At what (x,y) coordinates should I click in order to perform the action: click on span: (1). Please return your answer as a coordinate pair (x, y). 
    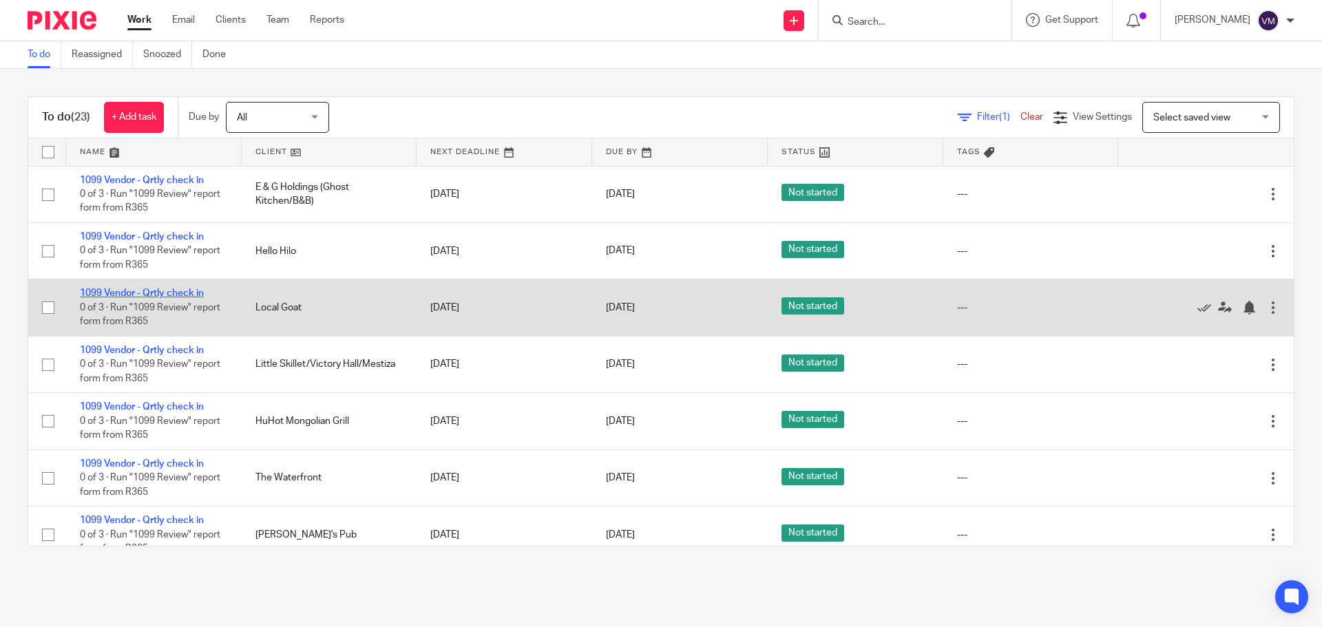
    Looking at the image, I should click on (1004, 117).